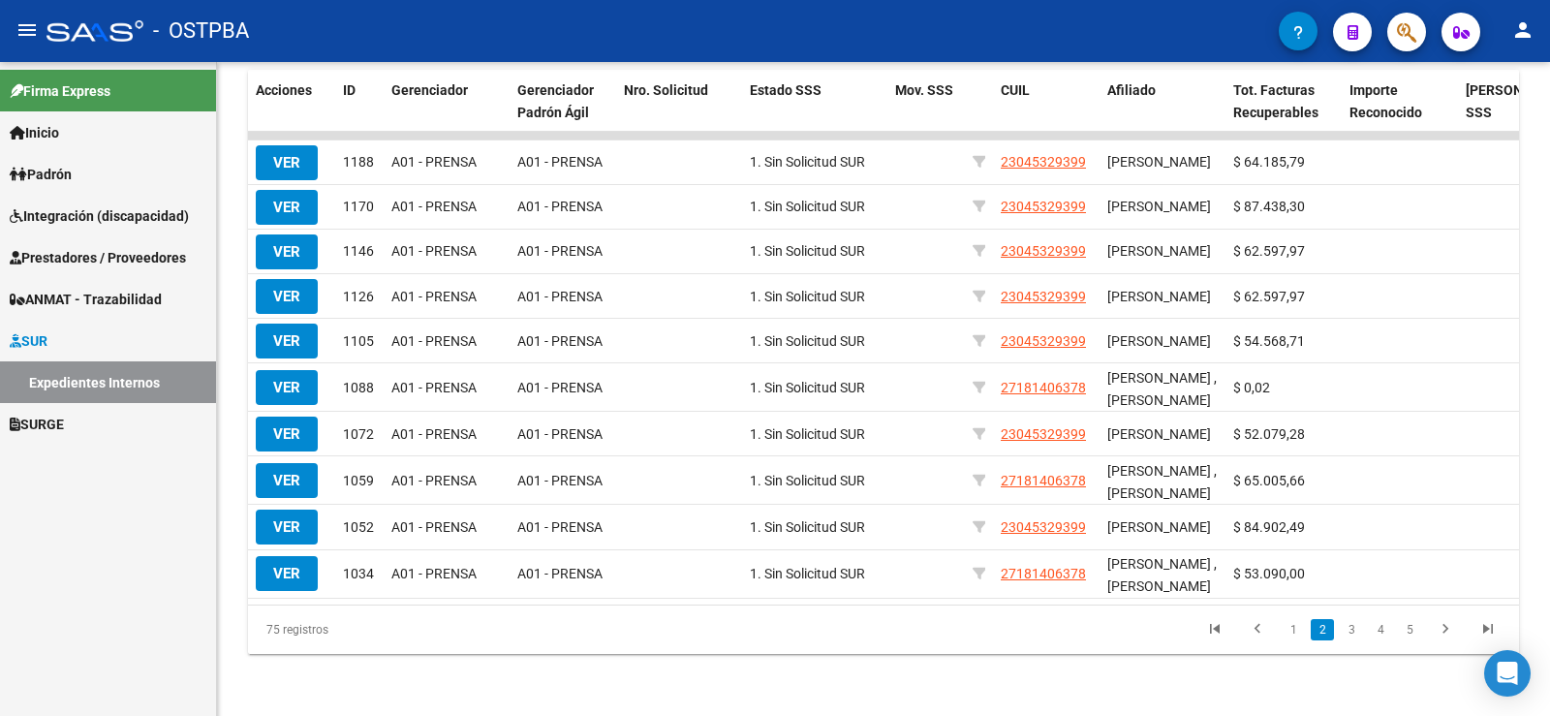  Describe the element at coordinates (1399, 102) in the screenshot. I see `datatable-header-cell: Importe Reconocido` at that location.